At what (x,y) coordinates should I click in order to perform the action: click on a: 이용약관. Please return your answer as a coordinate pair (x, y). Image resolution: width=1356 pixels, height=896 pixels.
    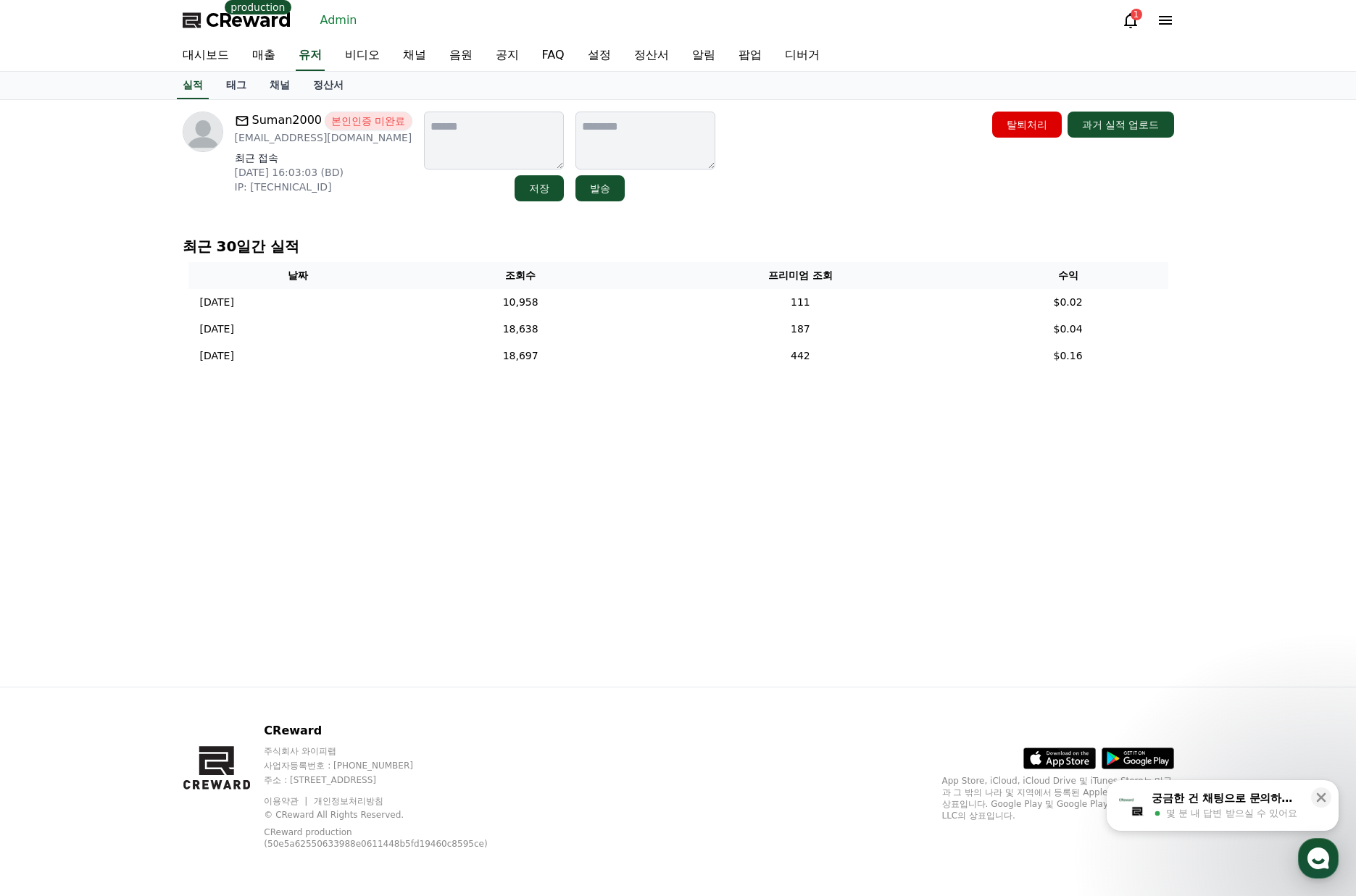
    Looking at the image, I should click on (287, 801).